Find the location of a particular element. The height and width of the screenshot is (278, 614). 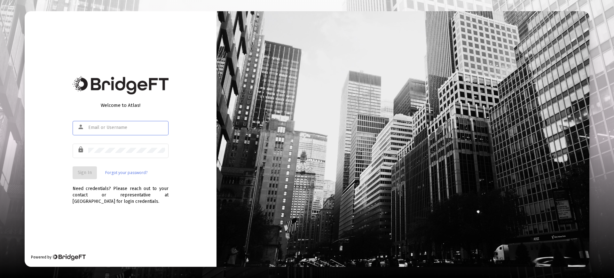

div: Welcome to Atlas! is located at coordinates (120, 105).